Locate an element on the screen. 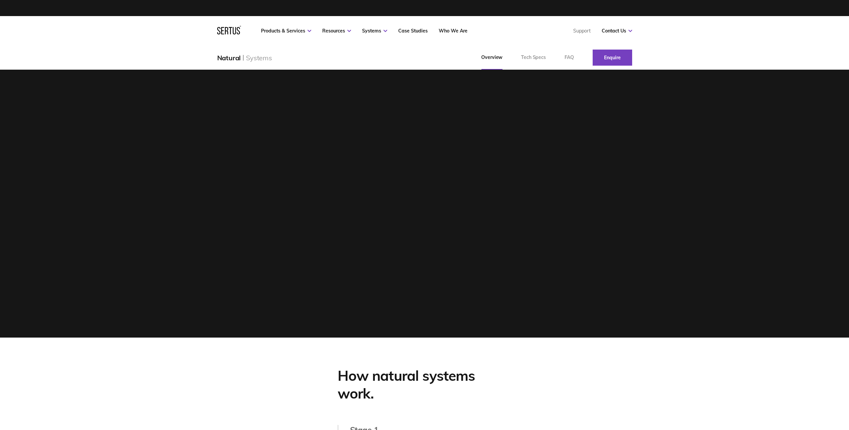  div: Natural is located at coordinates (229, 58).